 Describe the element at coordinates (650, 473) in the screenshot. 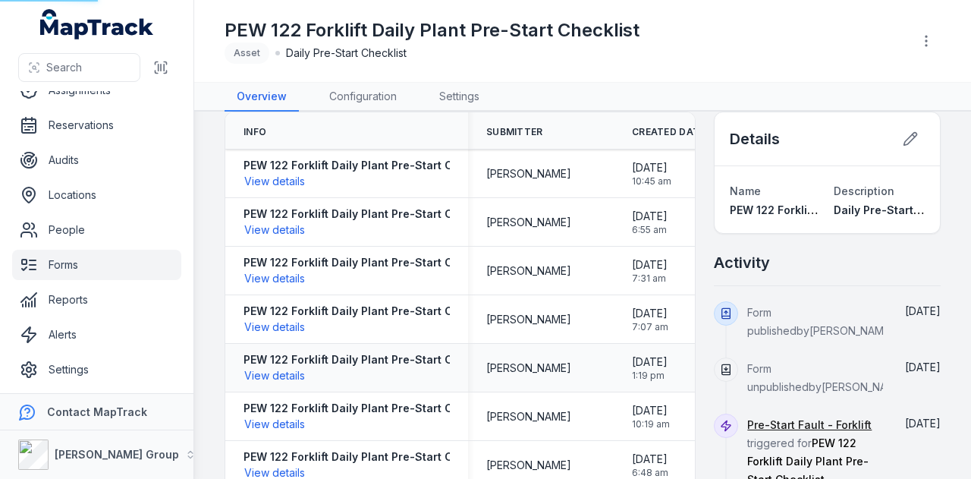

I see `span: 6:48 am` at that location.